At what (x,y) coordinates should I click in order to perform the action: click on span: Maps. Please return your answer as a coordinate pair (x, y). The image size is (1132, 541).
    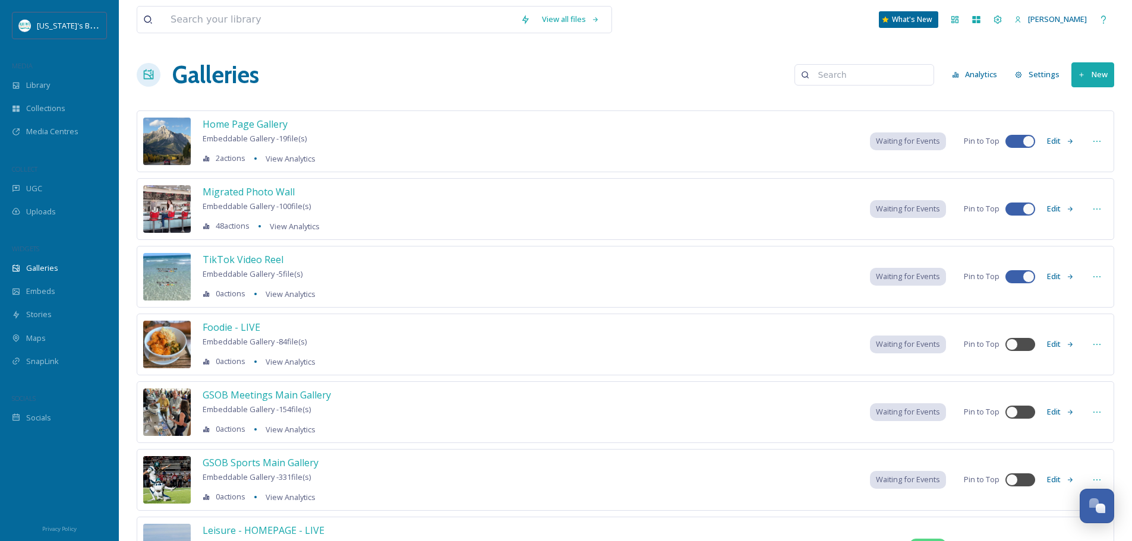
    Looking at the image, I should click on (36, 338).